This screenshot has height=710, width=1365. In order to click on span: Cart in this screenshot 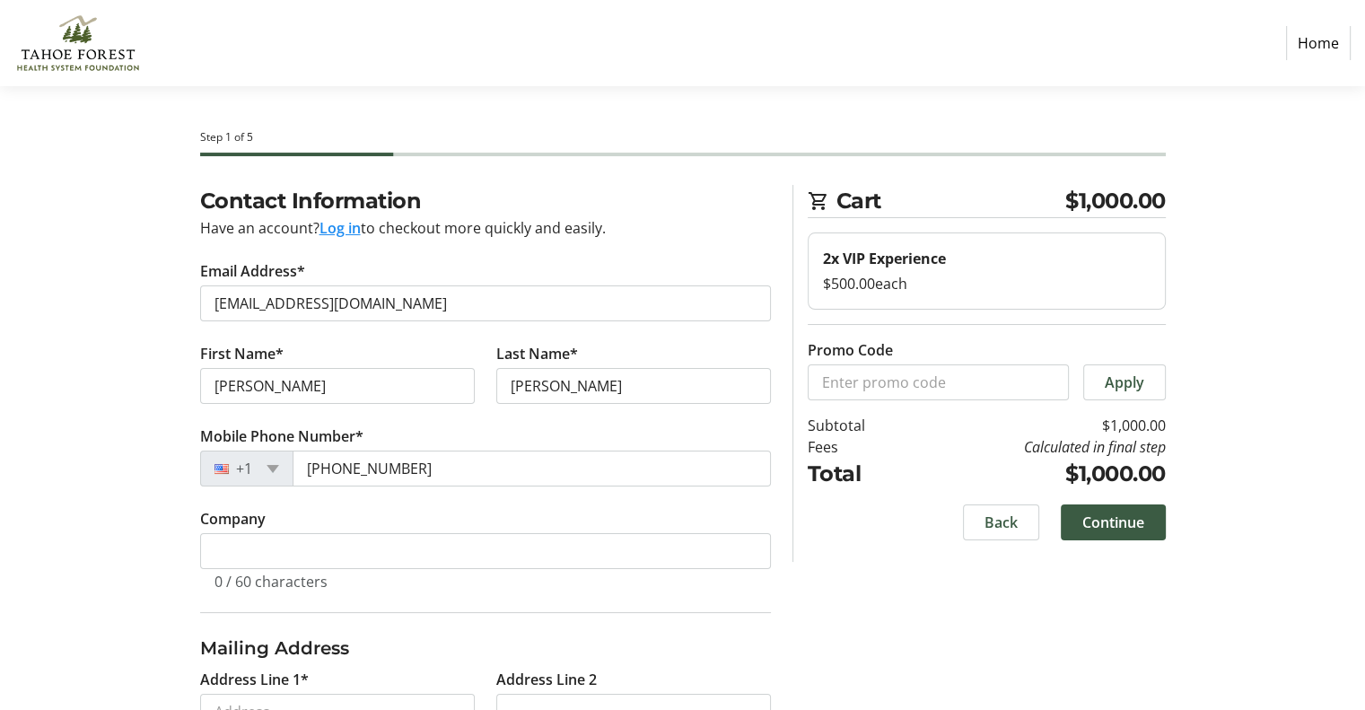, I will do `click(951, 201)`.